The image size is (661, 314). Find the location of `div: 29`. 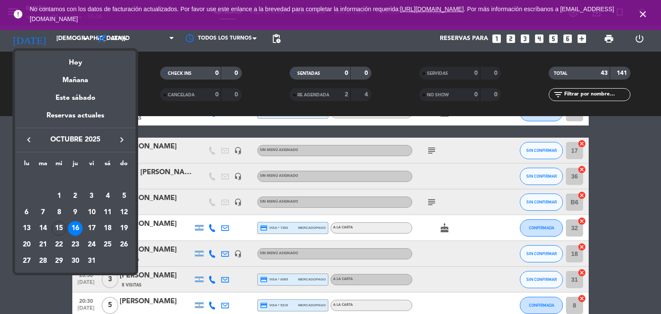

div: 29 is located at coordinates (59, 261).